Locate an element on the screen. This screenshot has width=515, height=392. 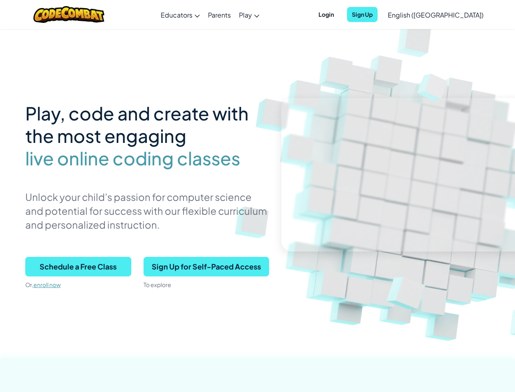
span: Play is located at coordinates (246, 15).